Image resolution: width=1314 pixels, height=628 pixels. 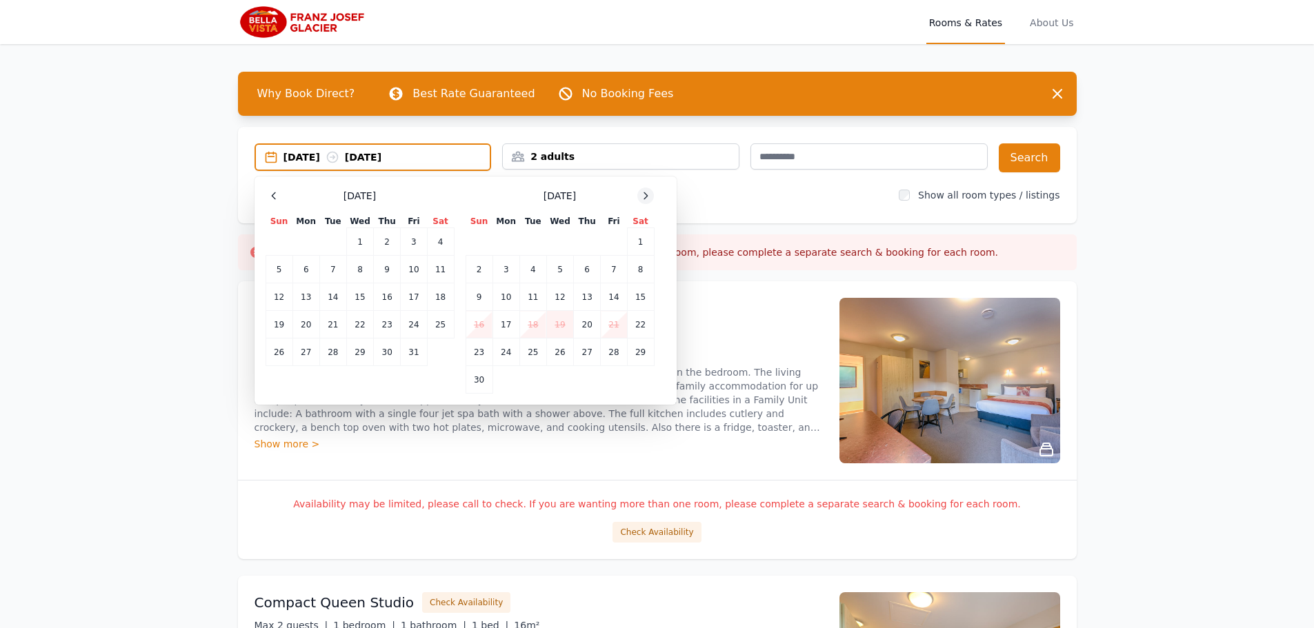 What do you see at coordinates (657, 504) in the screenshot?
I see `p: Availability may be limited, please call to check. If you are wanting more than one room, please ...` at bounding box center [657, 504].